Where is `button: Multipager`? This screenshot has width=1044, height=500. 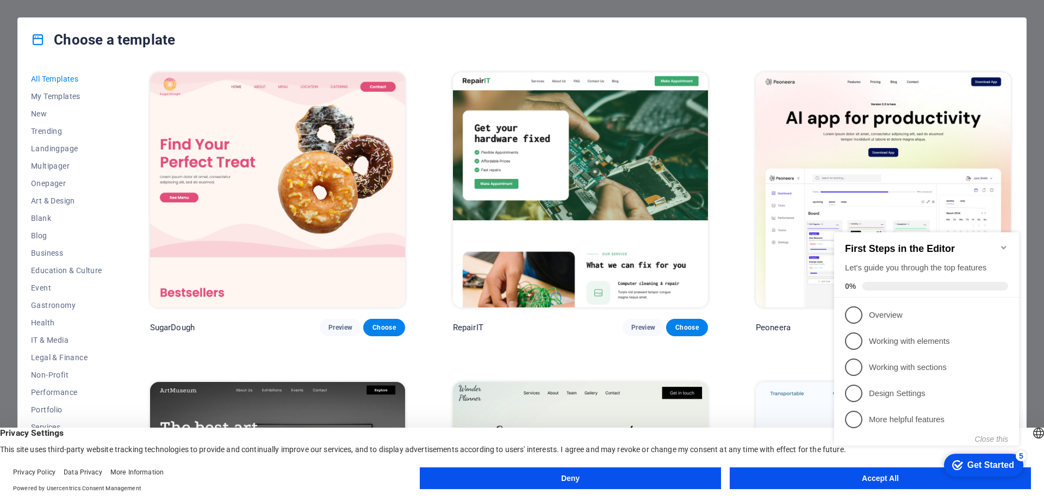 button: Multipager is located at coordinates (66, 166).